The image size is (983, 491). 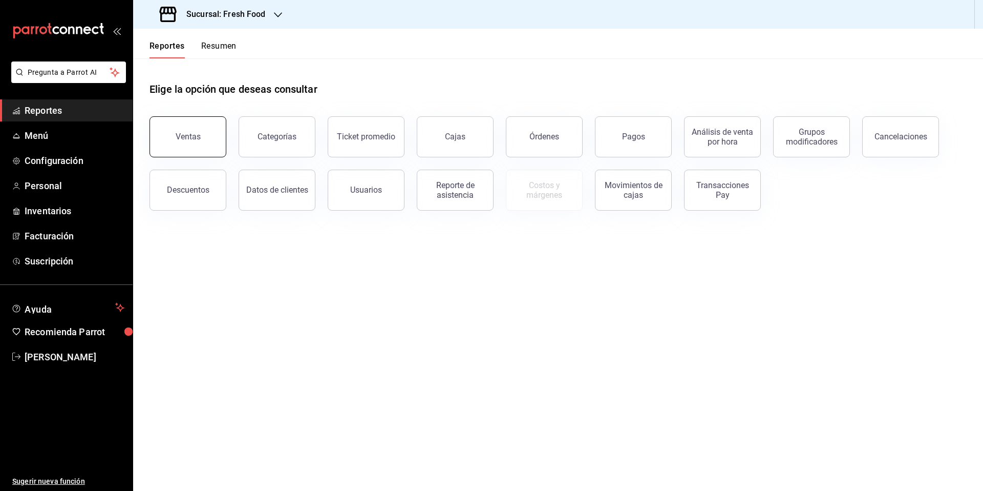 What do you see at coordinates (277, 189) in the screenshot?
I see `div: Datos de clientes` at bounding box center [277, 189].